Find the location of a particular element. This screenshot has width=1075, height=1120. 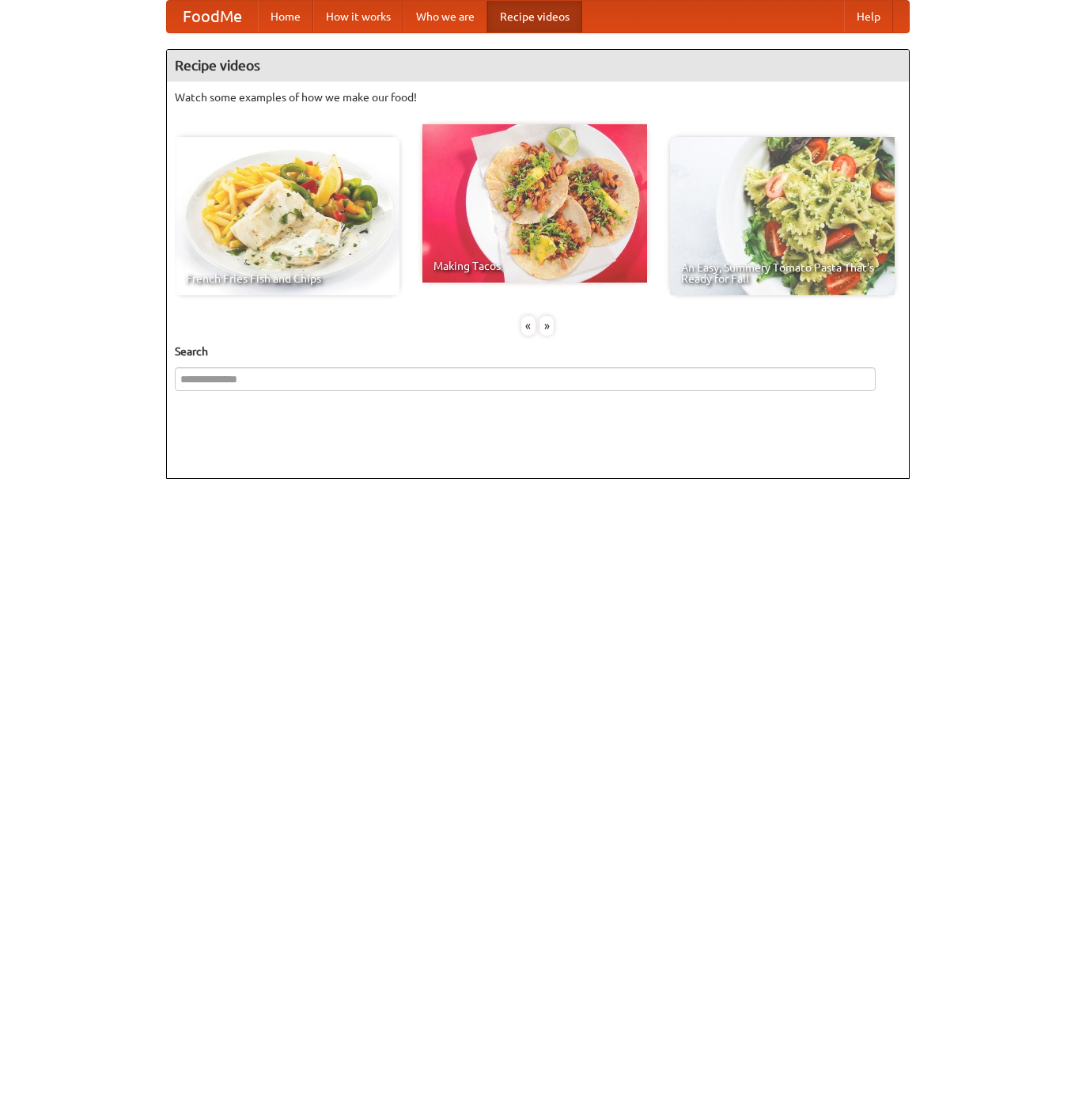

a: An Easy, Summery Tomato Pasta That's Ready for Fall is located at coordinates (782, 216).